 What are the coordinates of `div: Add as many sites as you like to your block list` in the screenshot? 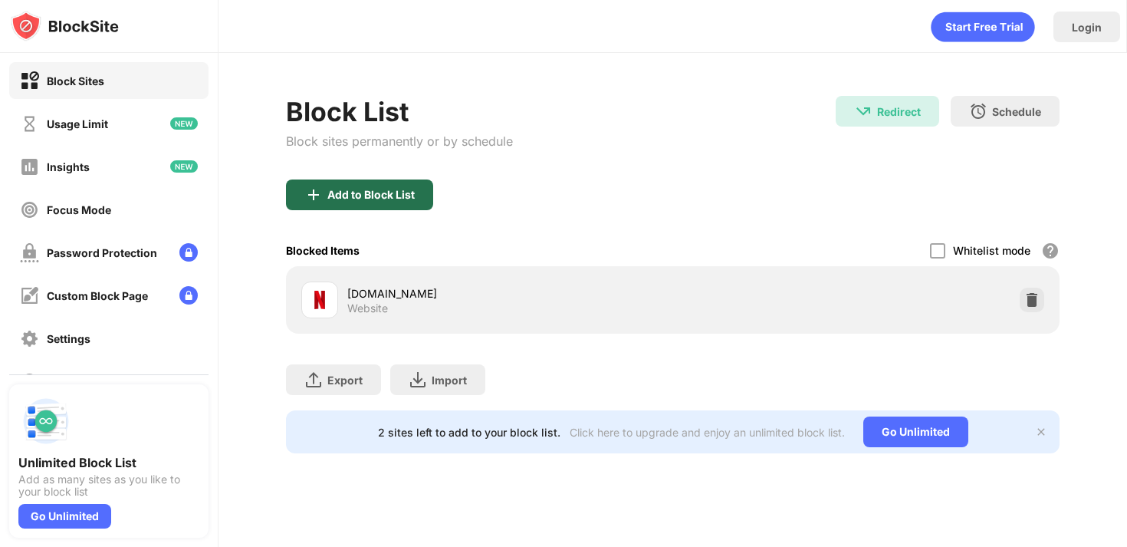 It's located at (109, 485).